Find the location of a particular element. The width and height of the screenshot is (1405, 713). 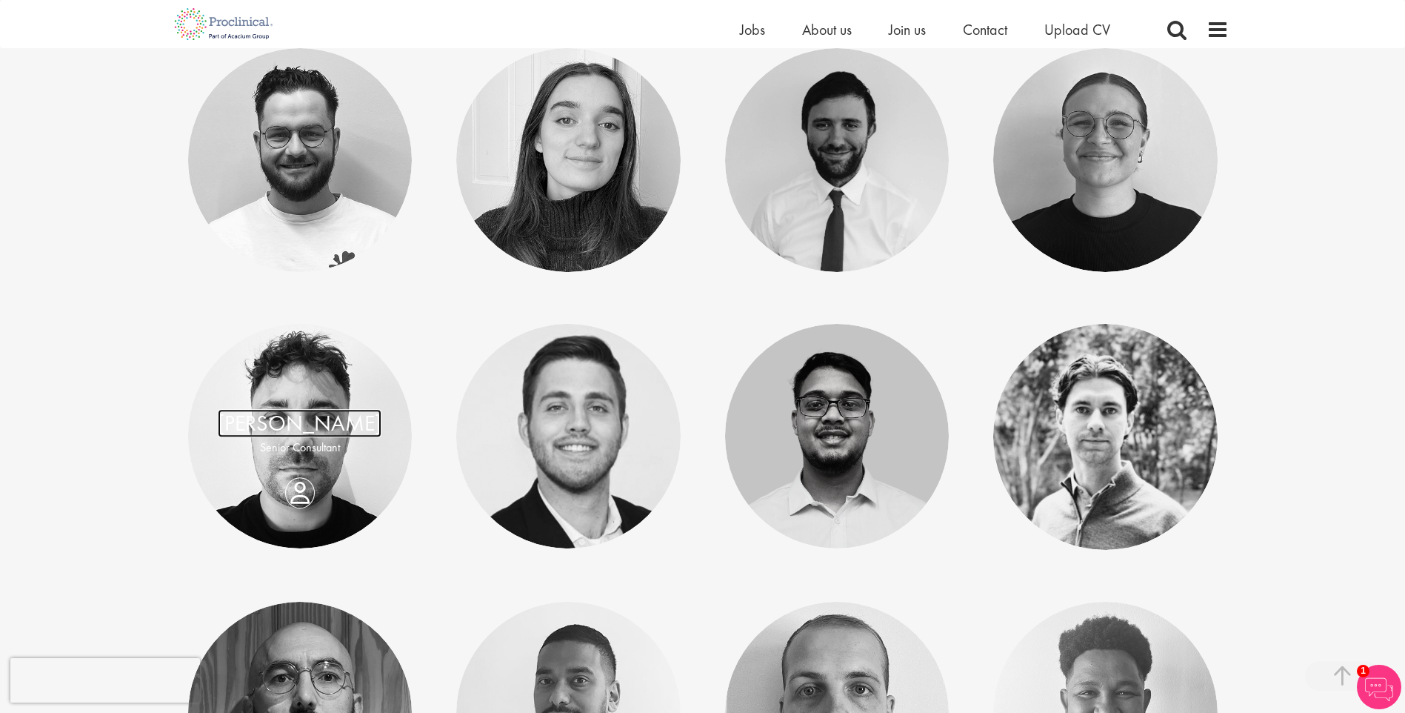

span: Jobs is located at coordinates (752, 30).